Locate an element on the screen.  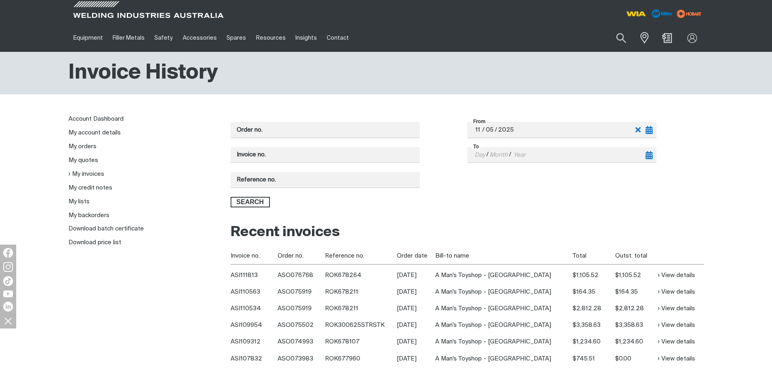
td: ROK300625STRSTK is located at coordinates (361, 325).